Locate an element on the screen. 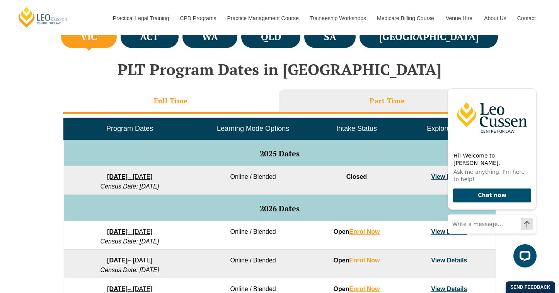  h4: VIC is located at coordinates (89, 37).